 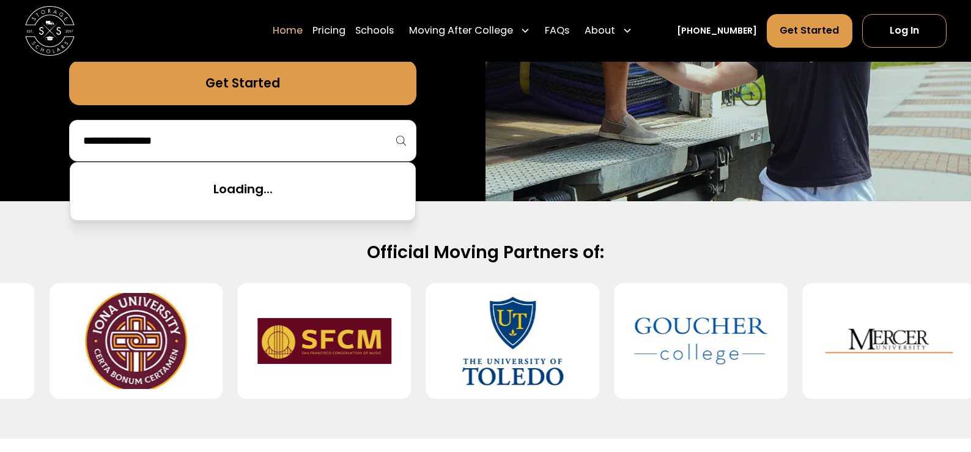 I want to click on h2: Official Moving Partners of:, so click(x=485, y=252).